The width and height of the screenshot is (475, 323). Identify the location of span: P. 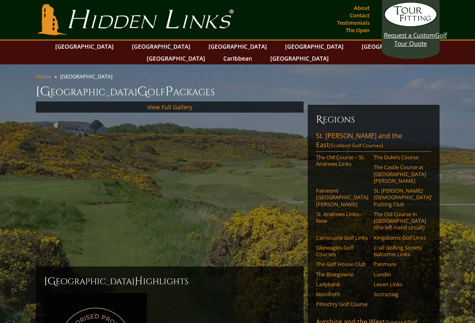
(169, 91).